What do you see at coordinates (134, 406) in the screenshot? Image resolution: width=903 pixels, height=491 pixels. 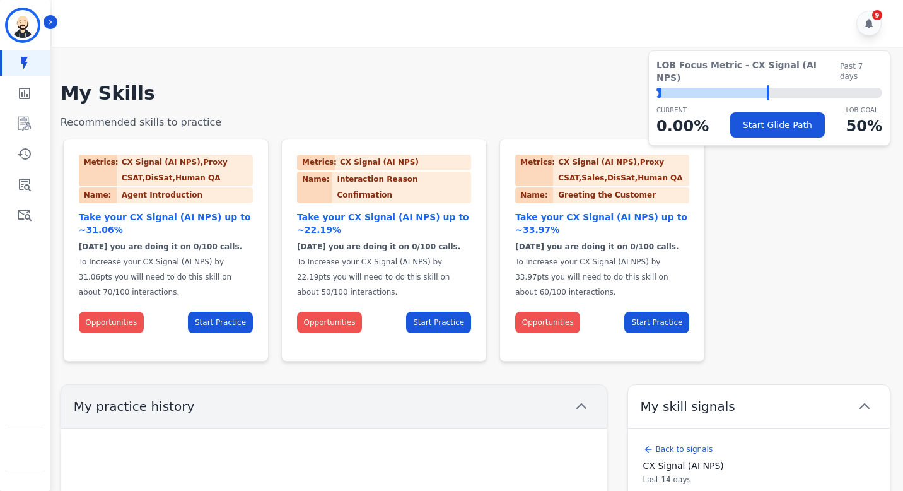 I see `span: My practice history` at bounding box center [134, 406].